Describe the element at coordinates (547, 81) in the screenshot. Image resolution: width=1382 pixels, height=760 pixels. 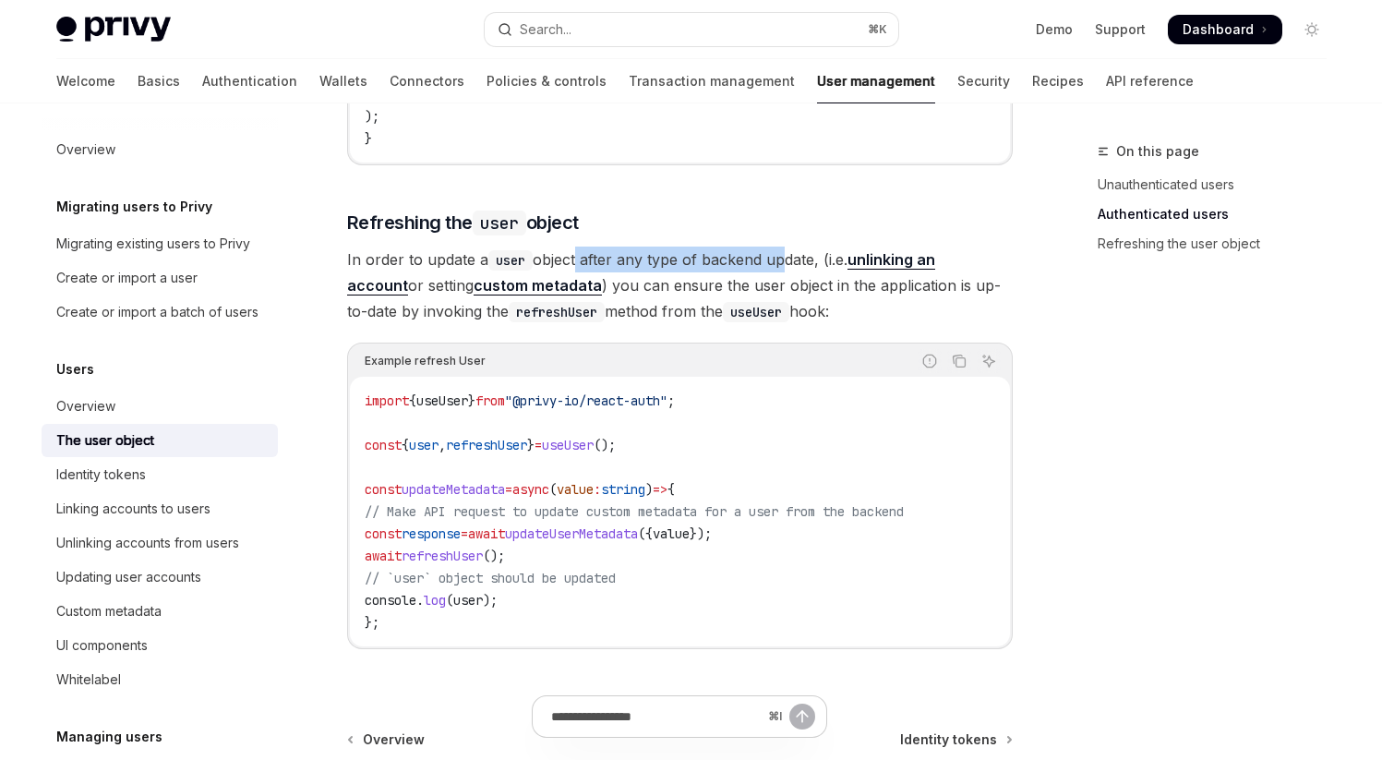
I see `a: Policies & controls` at that location.